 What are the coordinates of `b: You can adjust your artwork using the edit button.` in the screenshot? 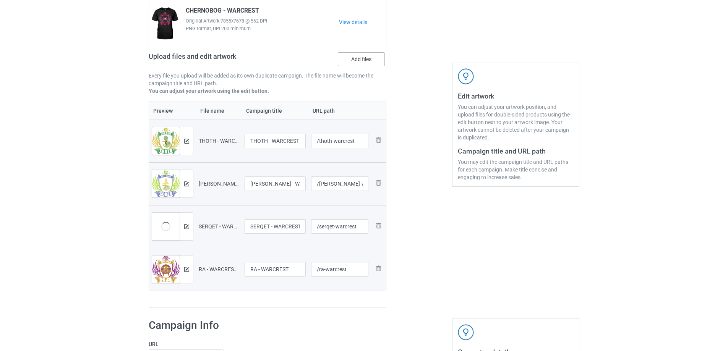 It's located at (209, 91).